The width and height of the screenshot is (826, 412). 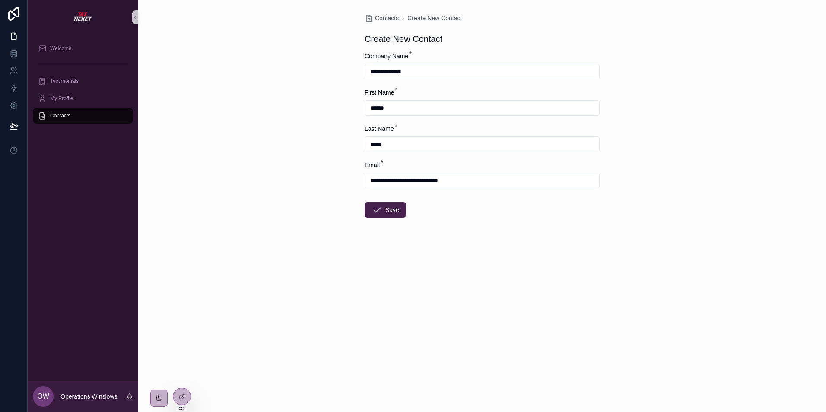 What do you see at coordinates (435, 18) in the screenshot?
I see `span: Create New Contact` at bounding box center [435, 18].